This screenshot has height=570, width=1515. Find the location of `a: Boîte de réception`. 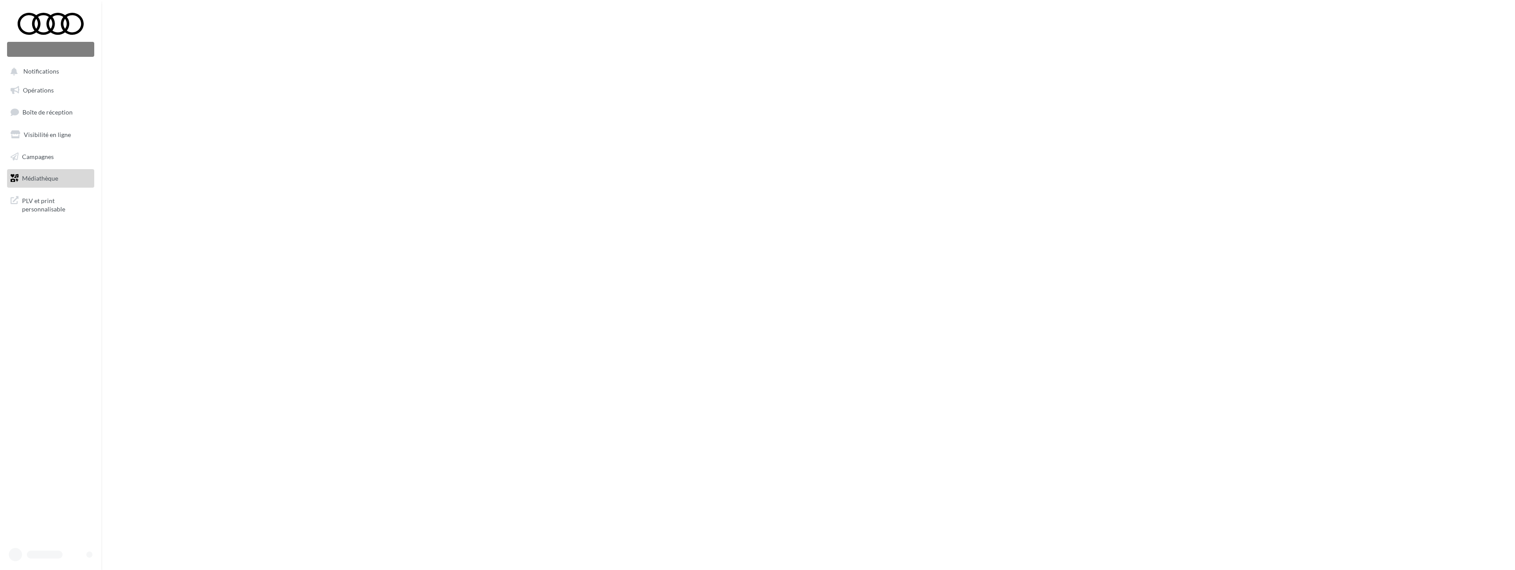

a: Boîte de réception is located at coordinates (51, 112).